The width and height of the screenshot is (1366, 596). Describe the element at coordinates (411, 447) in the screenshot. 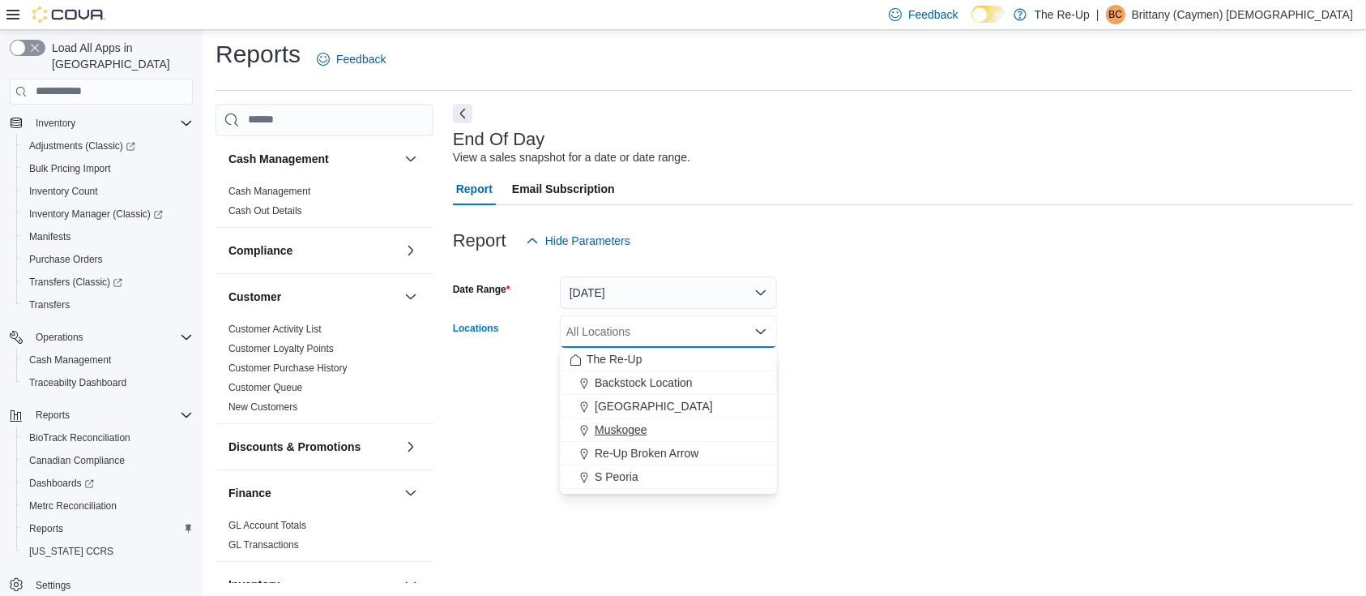

I see `button: Discounts & Promotions` at that location.